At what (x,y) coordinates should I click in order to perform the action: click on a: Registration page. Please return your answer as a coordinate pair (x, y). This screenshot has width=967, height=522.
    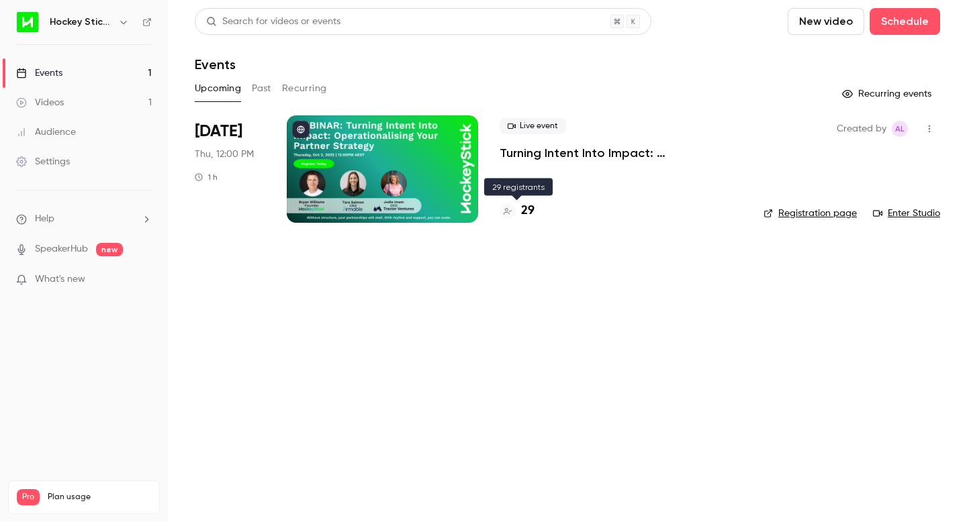
    Looking at the image, I should click on (810, 214).